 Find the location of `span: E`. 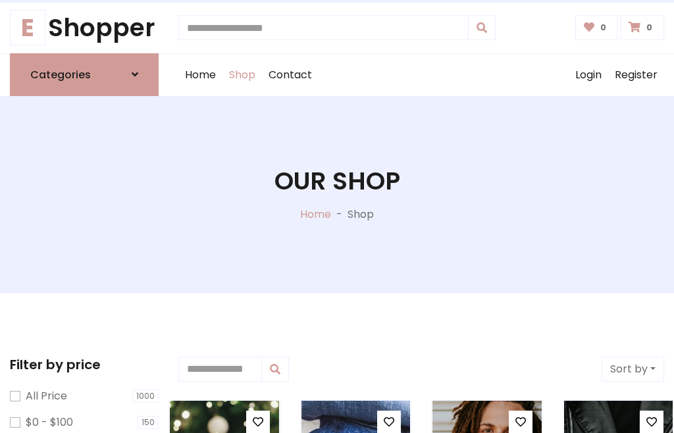

span: E is located at coordinates (28, 28).